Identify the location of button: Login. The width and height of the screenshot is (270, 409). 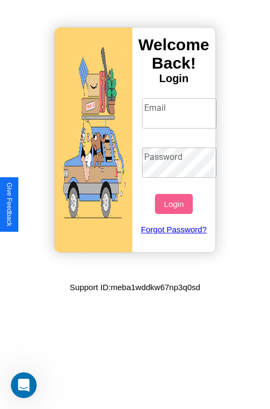
(174, 204).